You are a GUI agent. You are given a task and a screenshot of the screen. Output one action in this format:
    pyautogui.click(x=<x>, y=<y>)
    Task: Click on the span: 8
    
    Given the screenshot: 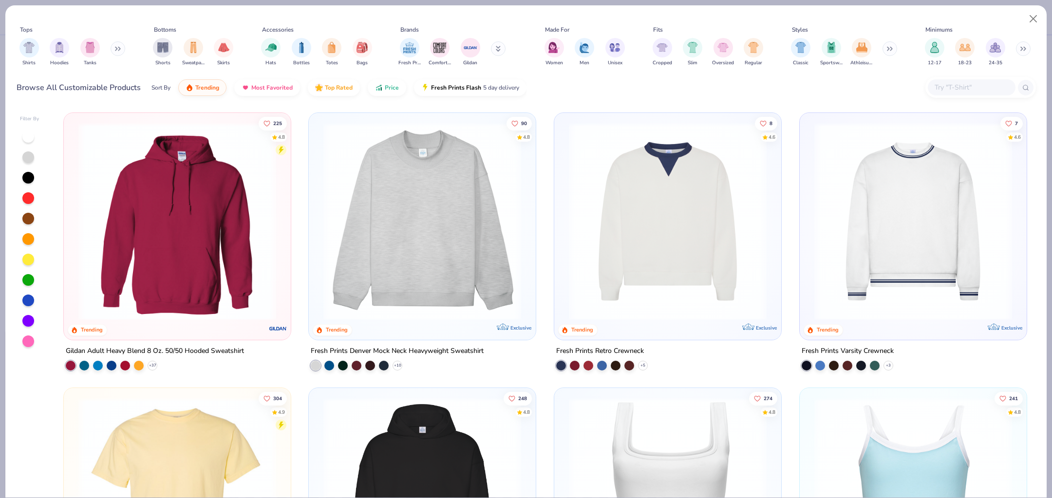 What is the action you would take?
    pyautogui.click(x=771, y=123)
    